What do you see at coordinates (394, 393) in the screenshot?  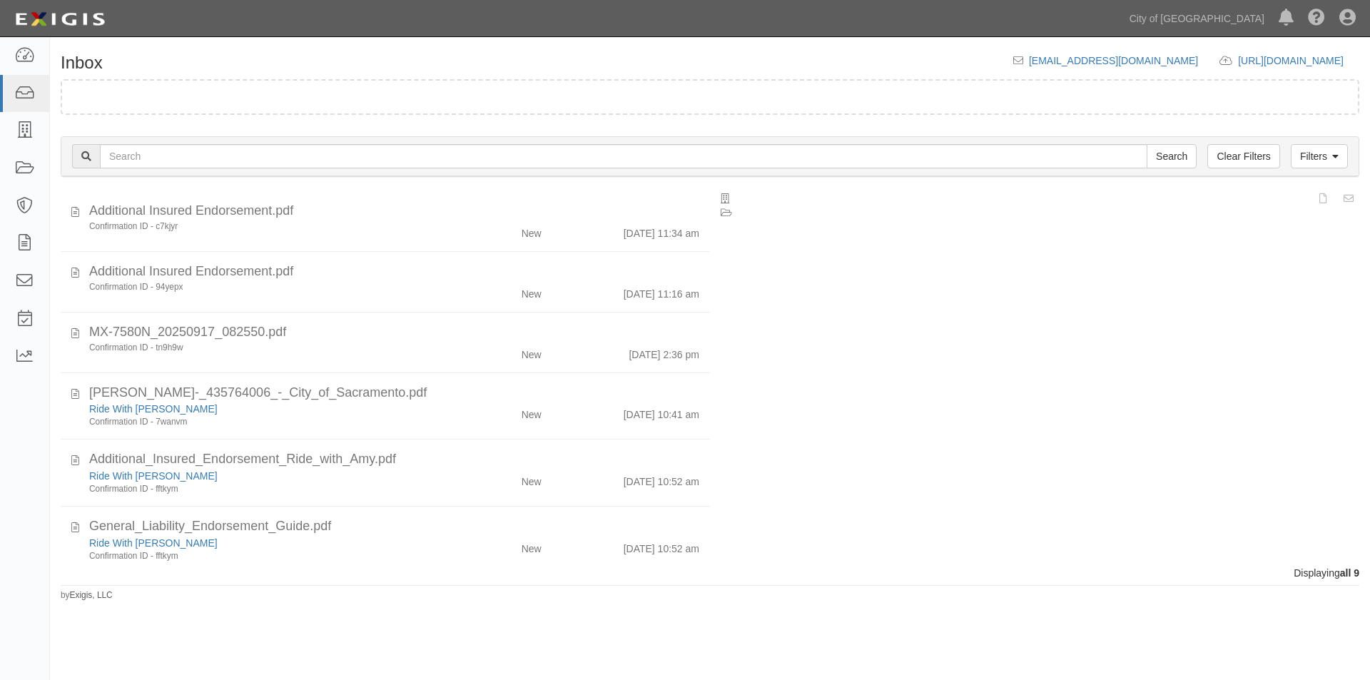 I see `div: Amy_Bowen_COI_-_435764006_-_City_of_Sacramento.pdf` at bounding box center [394, 393].